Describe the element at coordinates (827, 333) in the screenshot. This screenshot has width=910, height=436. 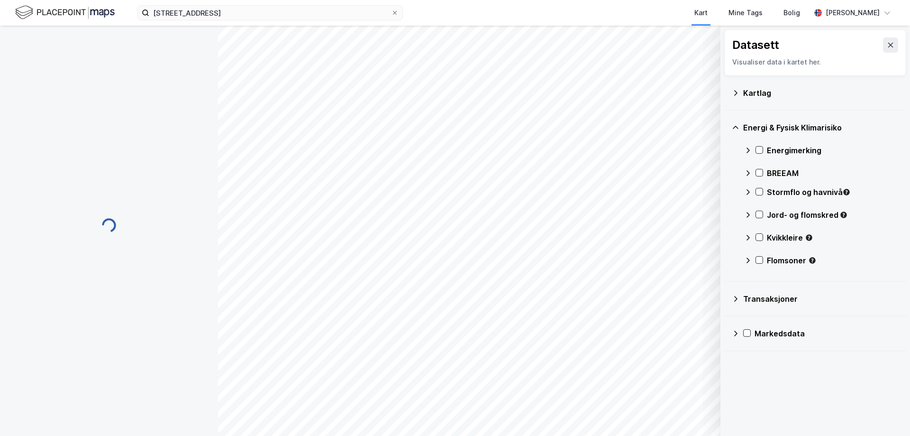
I see `div: Markedsdata` at that location.